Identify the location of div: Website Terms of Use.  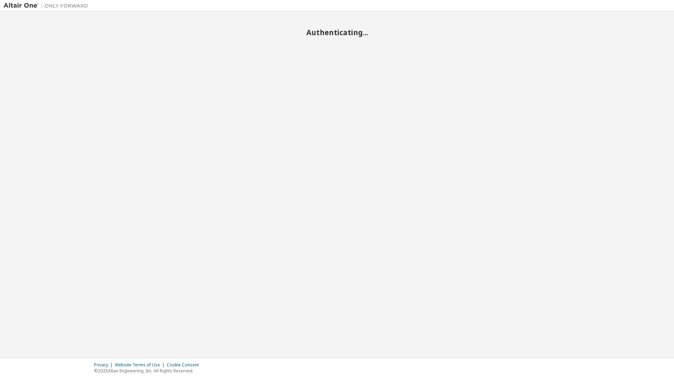
(141, 365).